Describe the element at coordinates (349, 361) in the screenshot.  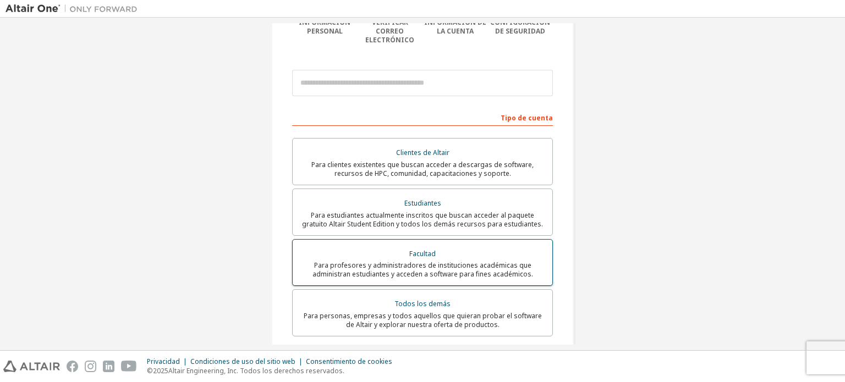
I see `font: Consentimiento de cookies` at that location.